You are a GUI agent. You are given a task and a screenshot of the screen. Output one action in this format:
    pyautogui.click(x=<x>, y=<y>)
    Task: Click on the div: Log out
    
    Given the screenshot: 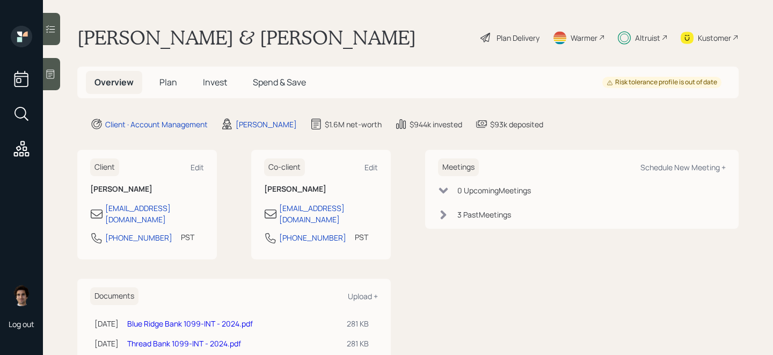 What is the action you would take?
    pyautogui.click(x=21, y=324)
    